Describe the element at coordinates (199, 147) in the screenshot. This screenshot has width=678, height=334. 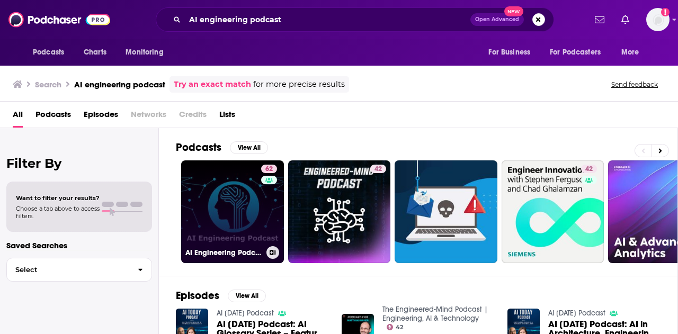
I see `h2: Podcasts` at that location.